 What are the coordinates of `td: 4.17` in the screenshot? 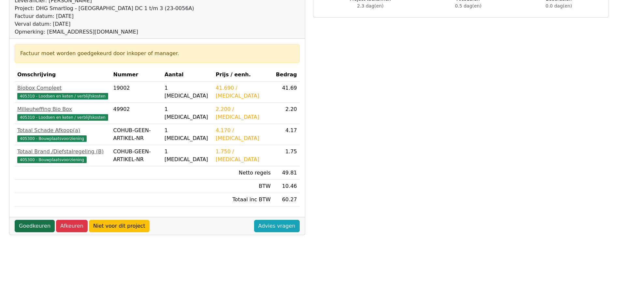 It's located at (286, 134).